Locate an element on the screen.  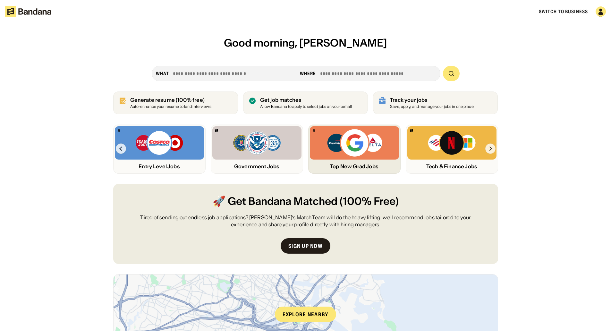
a: Switch to Business is located at coordinates (563, 12).